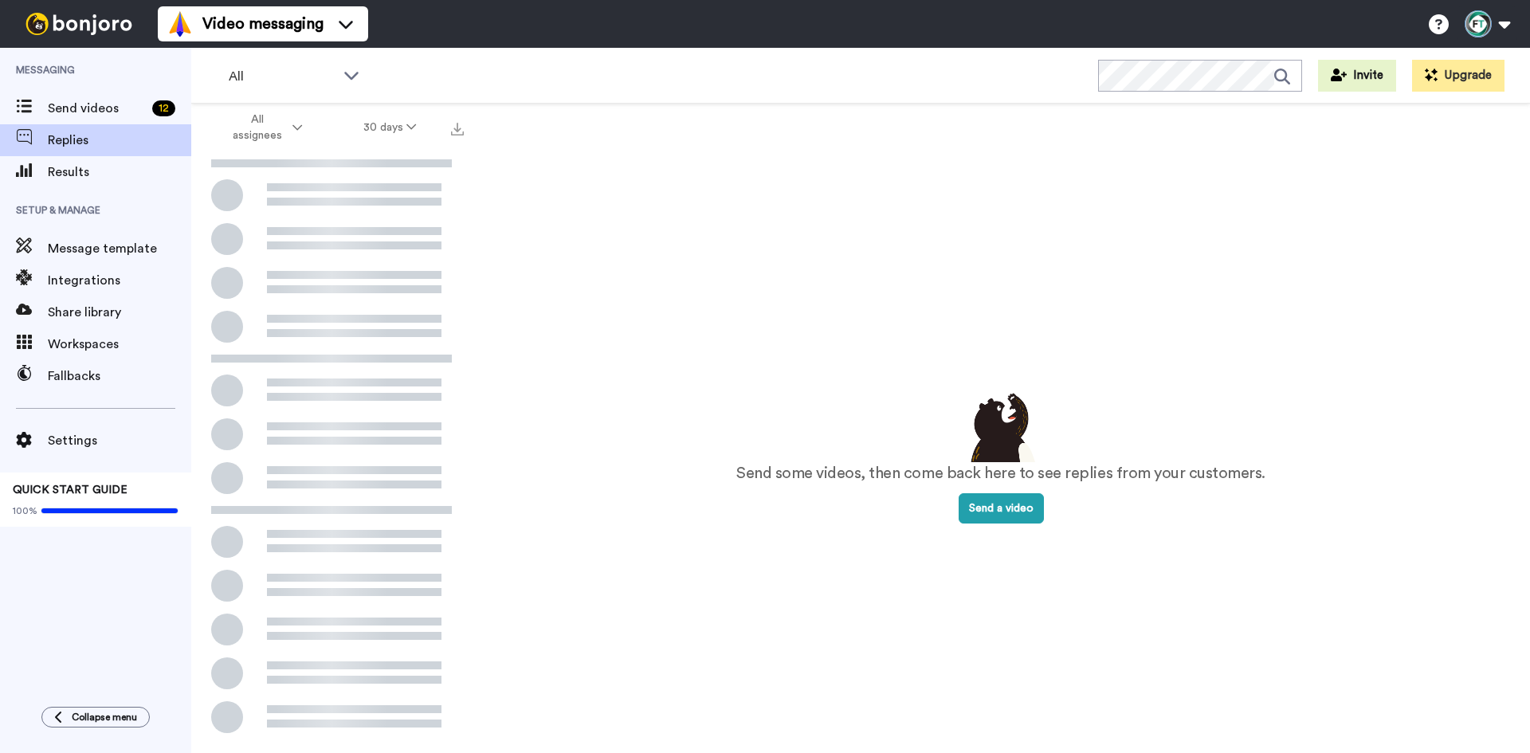  Describe the element at coordinates (282, 77) in the screenshot. I see `span: All` at that location.